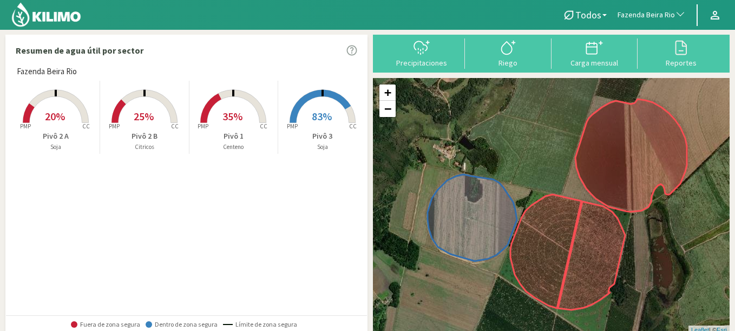 This screenshot has width=735, height=331. Describe the element at coordinates (144, 147) in the screenshot. I see `p: Citricos` at that location.